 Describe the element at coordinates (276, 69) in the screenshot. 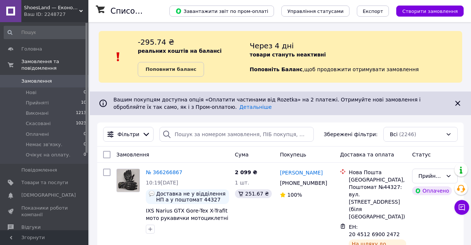

I see `b: Поповніть Баланс` at that location.